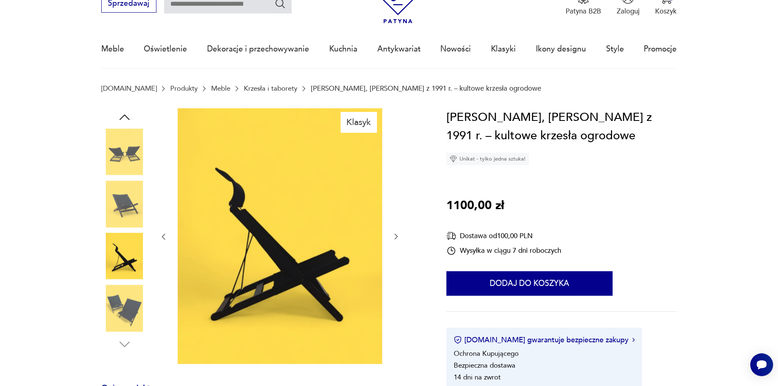 The height and width of the screenshot is (386, 778). Describe the element at coordinates (660, 49) in the screenshot. I see `a: Promocje` at that location.